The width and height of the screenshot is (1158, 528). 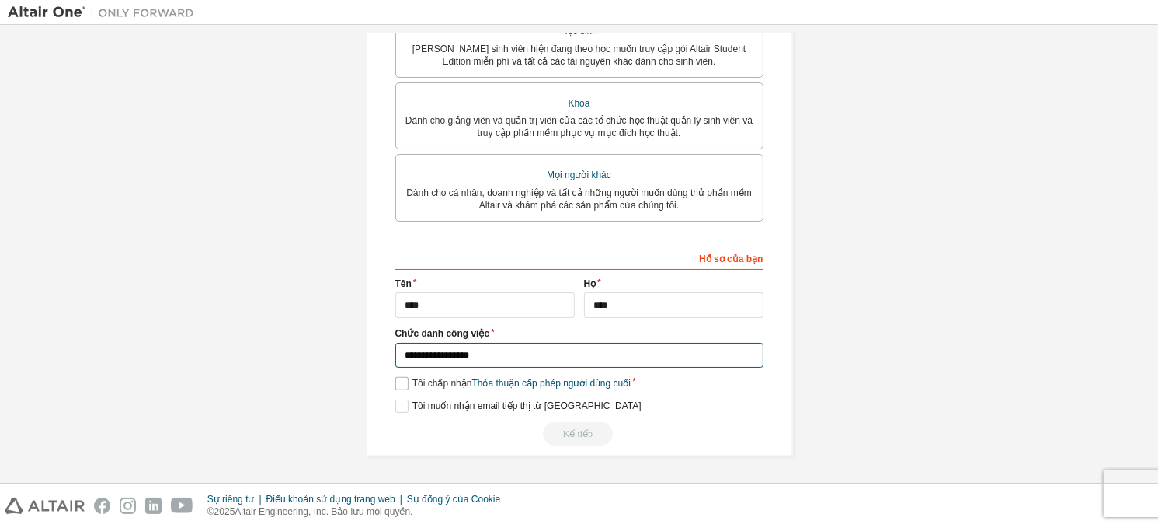 What do you see at coordinates (443, 333) in the screenshot?
I see `font: Chức danh công việc` at bounding box center [443, 333].